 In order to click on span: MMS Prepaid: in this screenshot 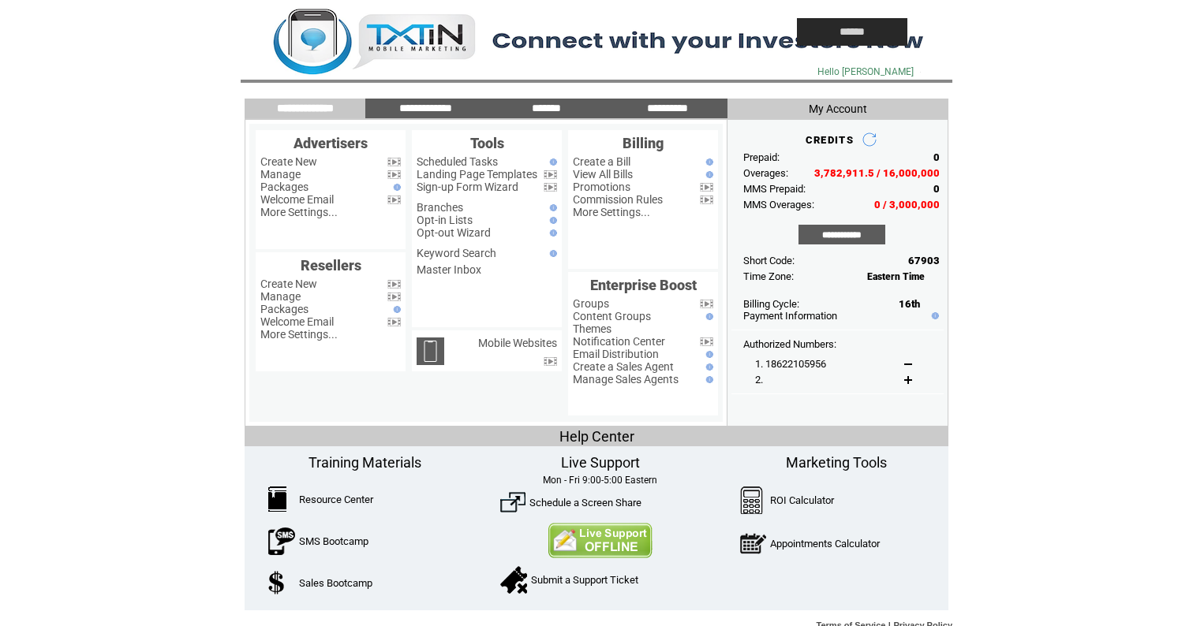, I will do `click(774, 189)`.